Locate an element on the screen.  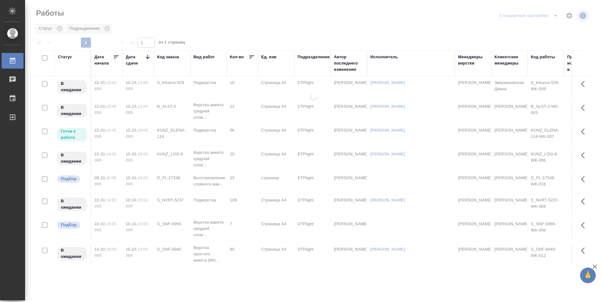
div: Статус is located at coordinates (65, 57).